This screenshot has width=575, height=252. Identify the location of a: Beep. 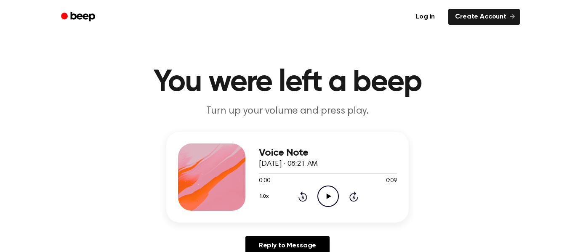
(79, 17).